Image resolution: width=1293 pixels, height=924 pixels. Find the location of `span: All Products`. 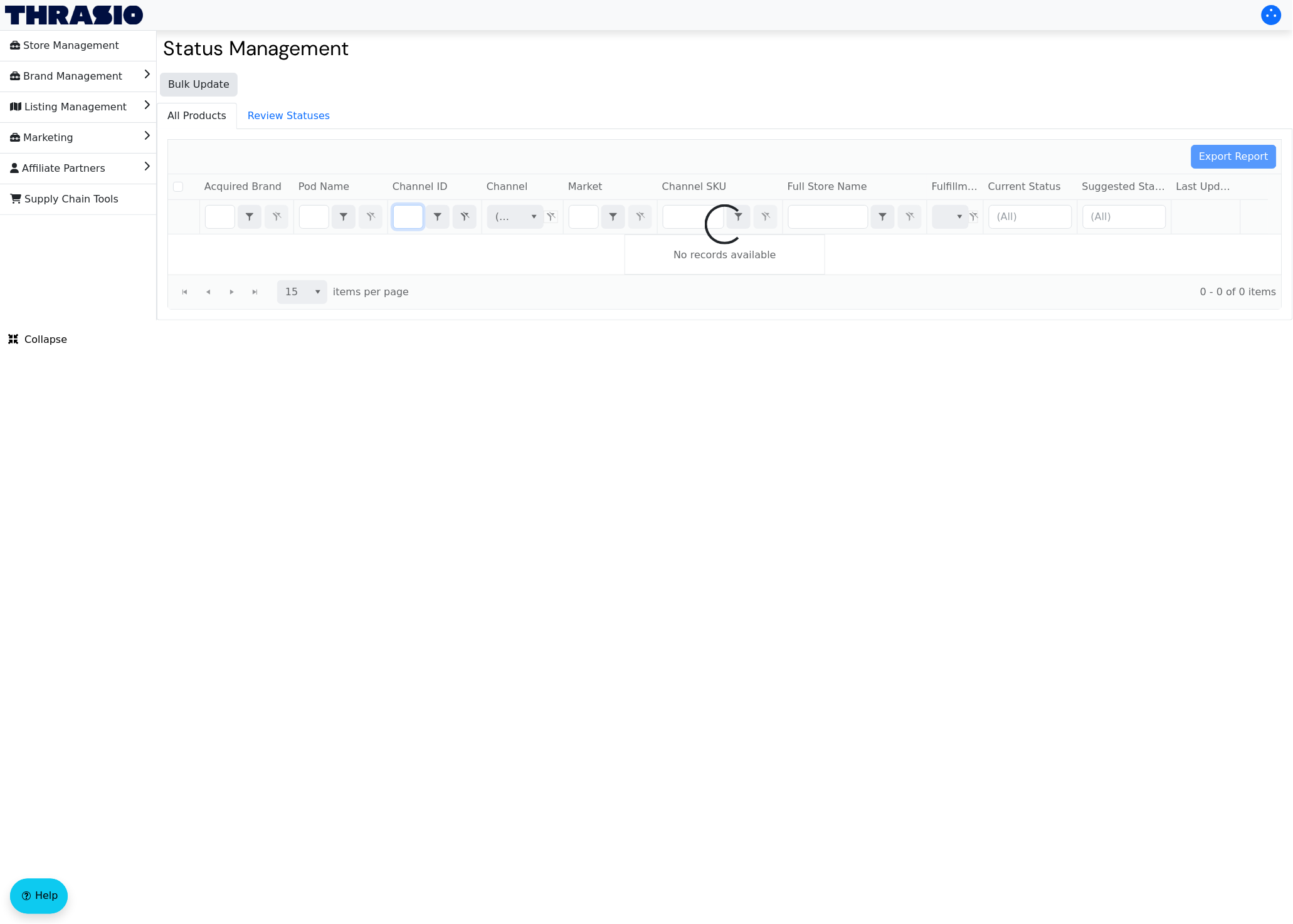

span: All Products is located at coordinates (197, 116).